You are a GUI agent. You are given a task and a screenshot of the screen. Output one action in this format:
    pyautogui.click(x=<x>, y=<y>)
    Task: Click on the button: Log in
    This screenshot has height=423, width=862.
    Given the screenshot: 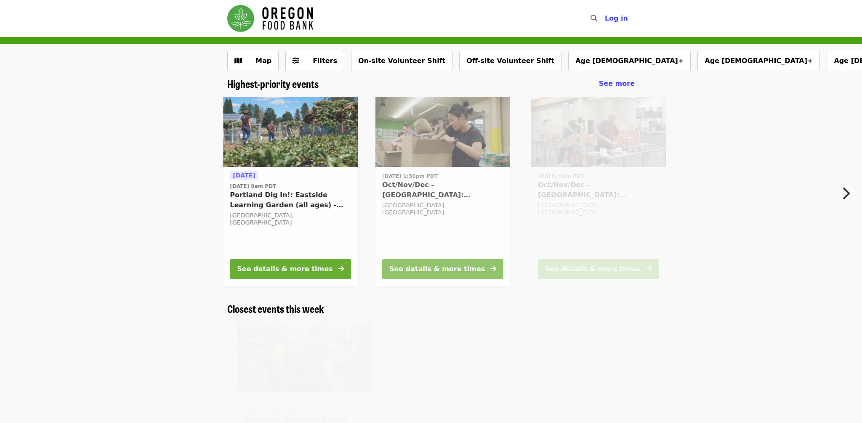 What is the action you would take?
    pyautogui.click(x=616, y=19)
    